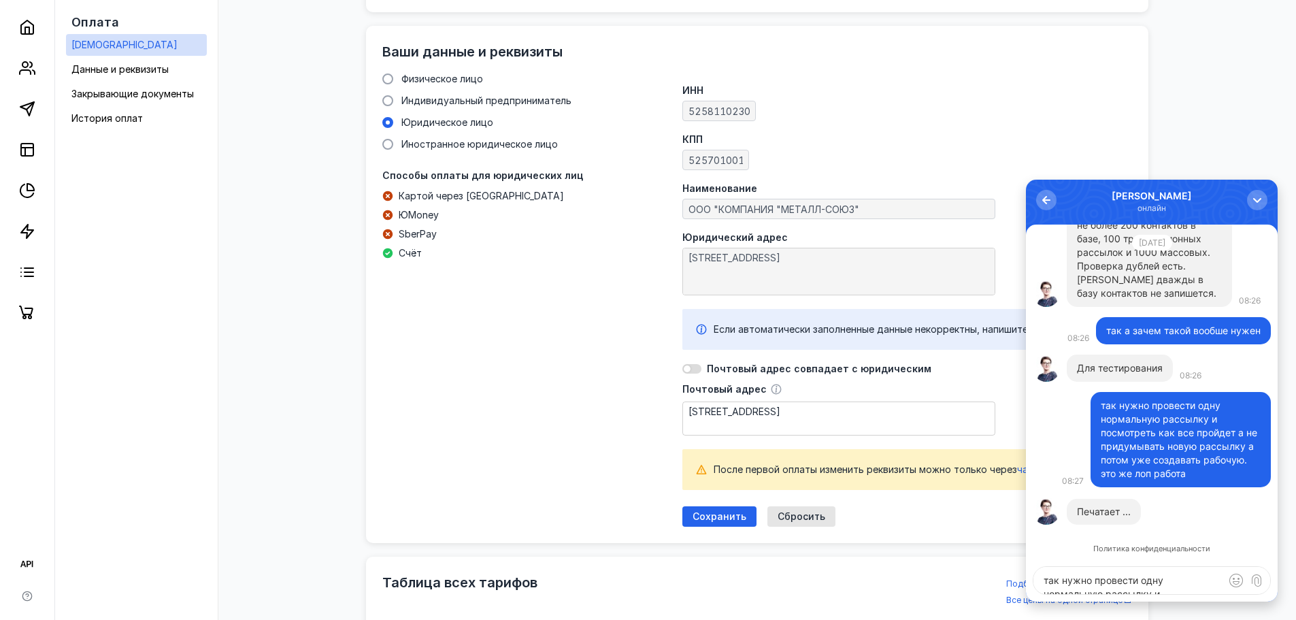  What do you see at coordinates (78, 332) in the screenshot?
I see `div: Печатает ...` at bounding box center [78, 332].